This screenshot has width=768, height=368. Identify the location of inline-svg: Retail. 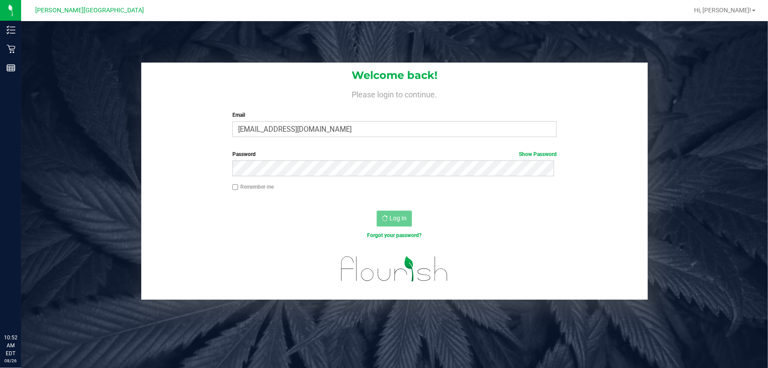
(11, 49).